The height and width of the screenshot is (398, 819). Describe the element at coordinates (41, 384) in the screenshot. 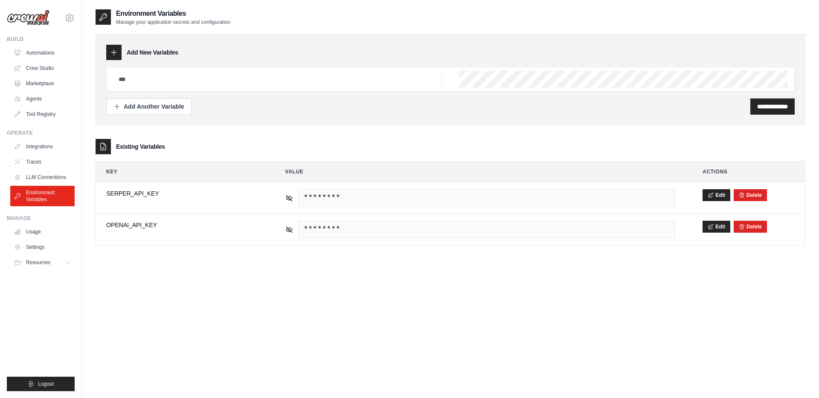

I see `button: Logout` at that location.